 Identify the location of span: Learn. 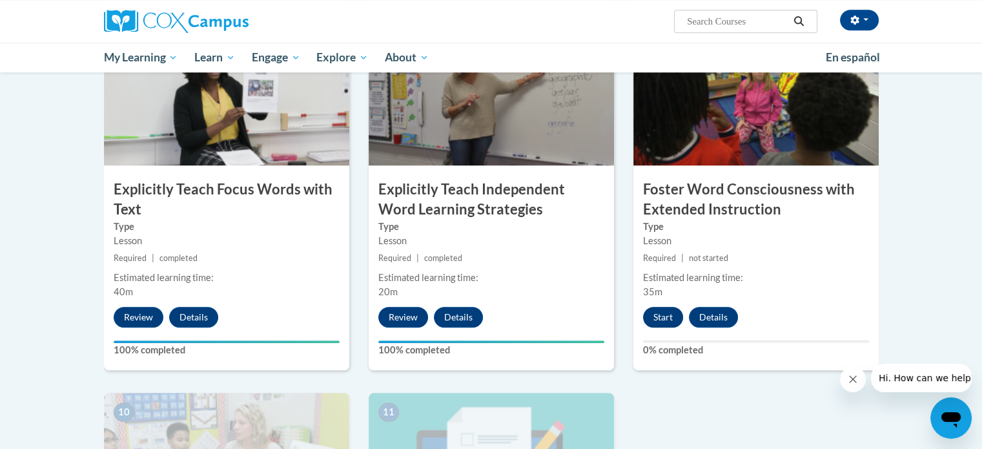
(214, 57).